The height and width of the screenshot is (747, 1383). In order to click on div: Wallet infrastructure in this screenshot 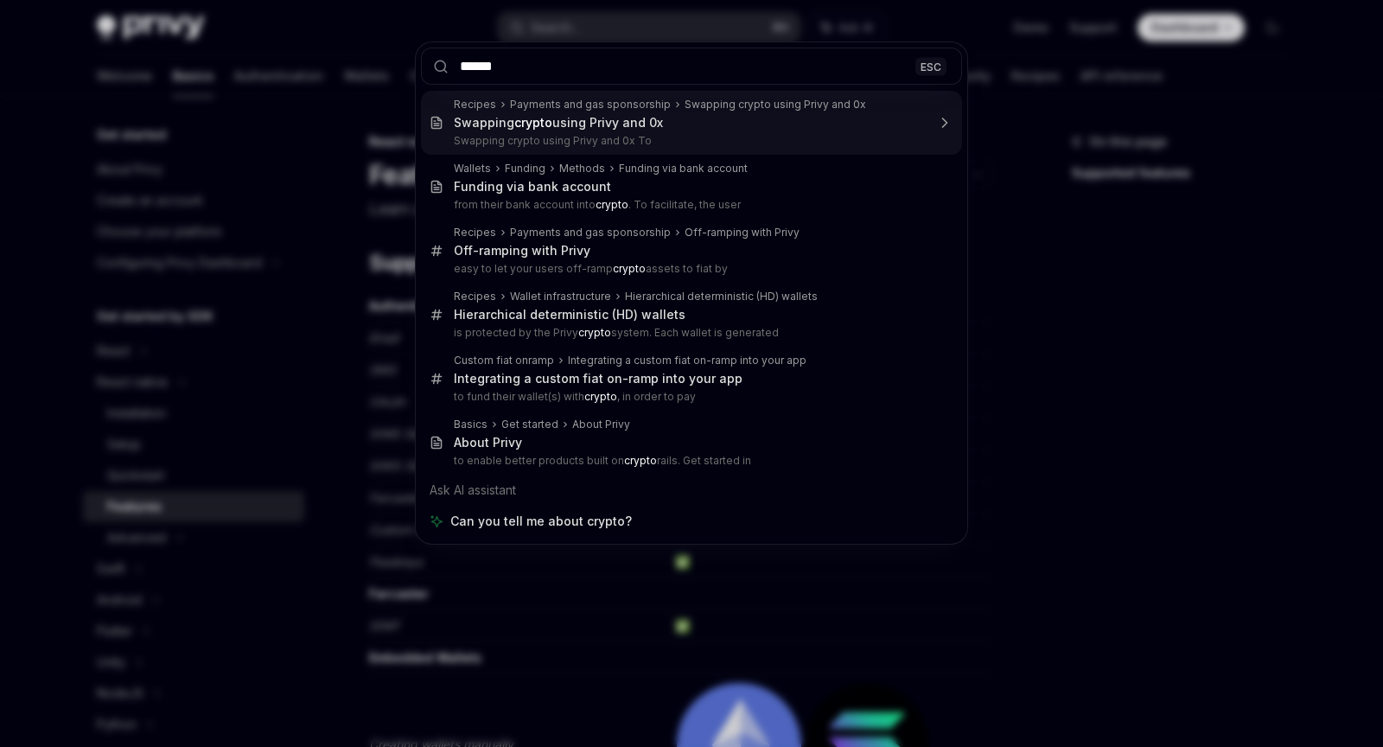, I will do `click(560, 297)`.